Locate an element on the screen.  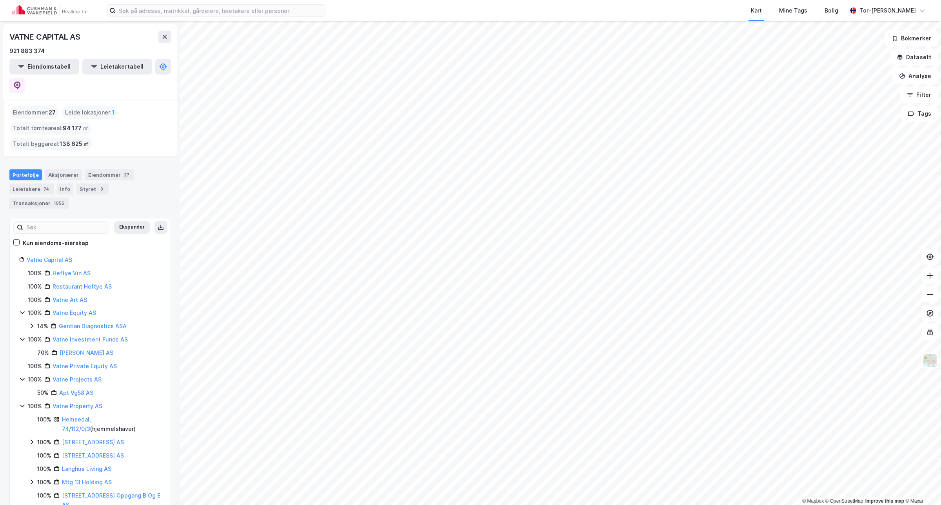
div: 74 is located at coordinates (46, 189).